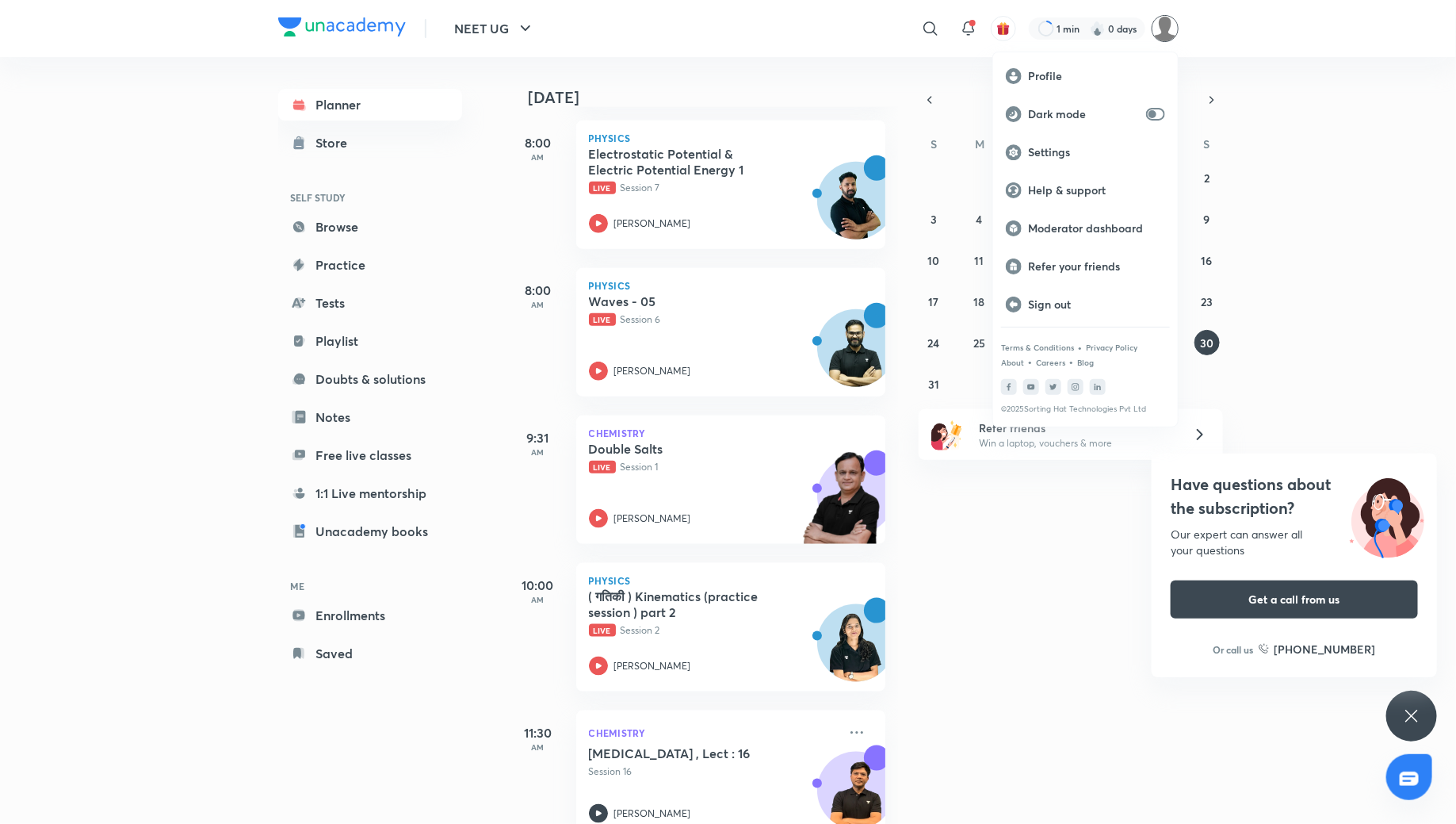 This screenshot has width=1456, height=824. What do you see at coordinates (1085, 77) in the screenshot?
I see `a: Profile` at bounding box center [1085, 77].